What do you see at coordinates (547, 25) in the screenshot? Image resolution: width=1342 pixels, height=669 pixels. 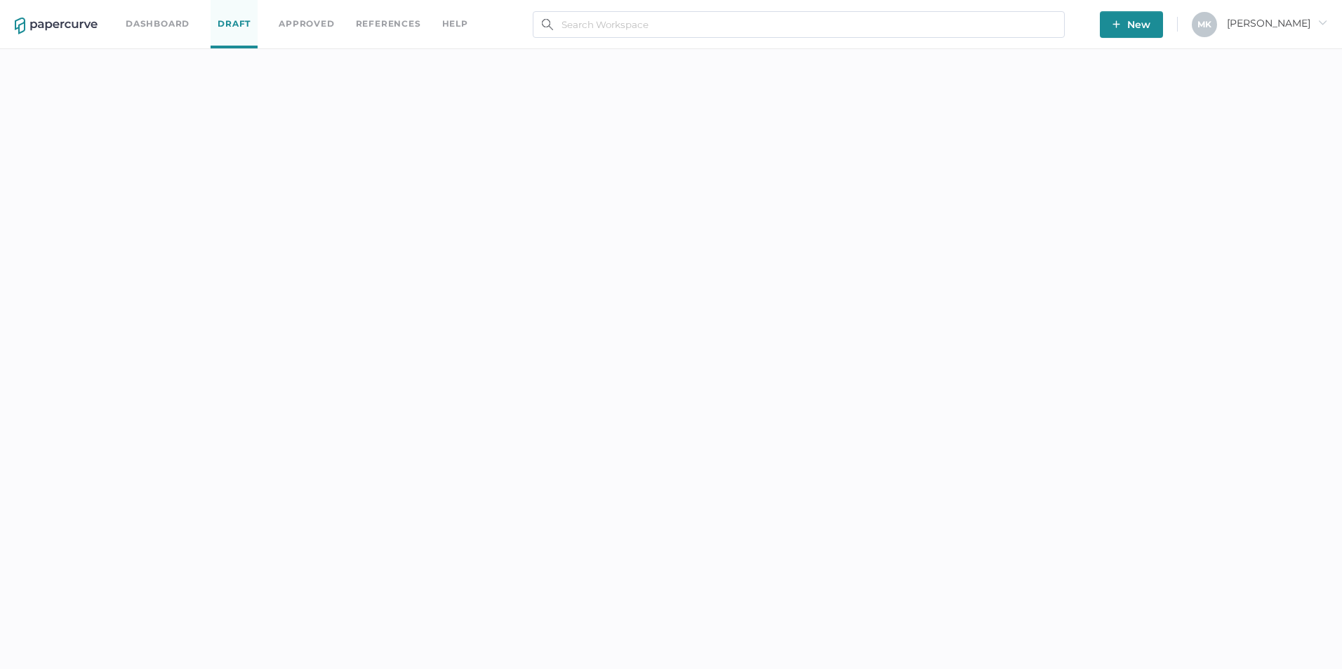 I see `img: search.bf03fe8b.svg` at bounding box center [547, 25].